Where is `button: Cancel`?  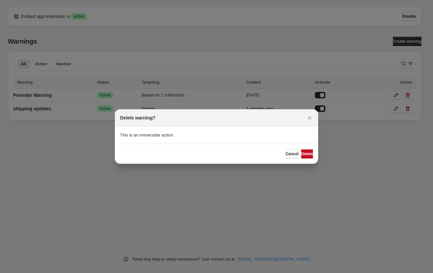
button: Cancel is located at coordinates (292, 154).